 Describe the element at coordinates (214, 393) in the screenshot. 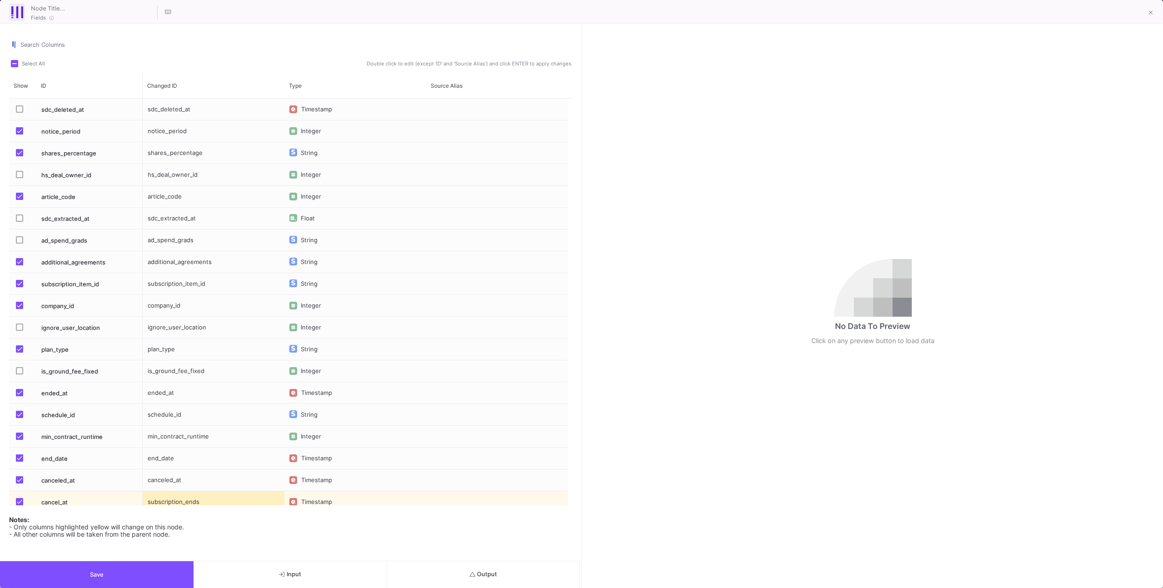

I see `div: ended_at` at that location.